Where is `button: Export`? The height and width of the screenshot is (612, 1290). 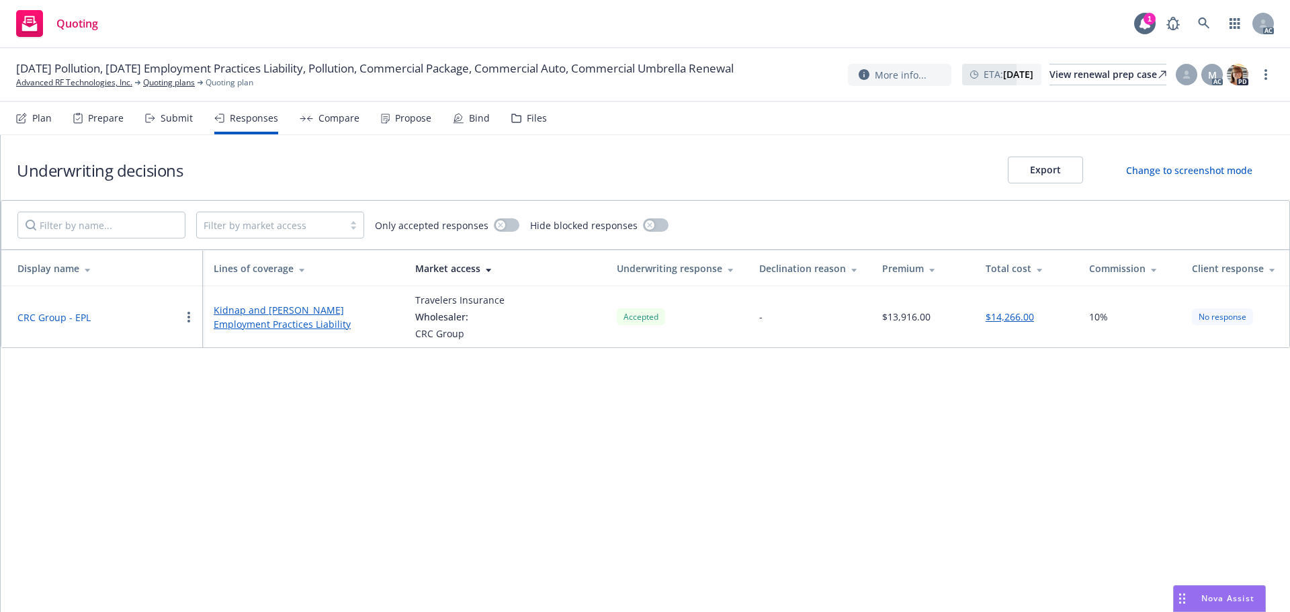
button: Export is located at coordinates (1045, 170).